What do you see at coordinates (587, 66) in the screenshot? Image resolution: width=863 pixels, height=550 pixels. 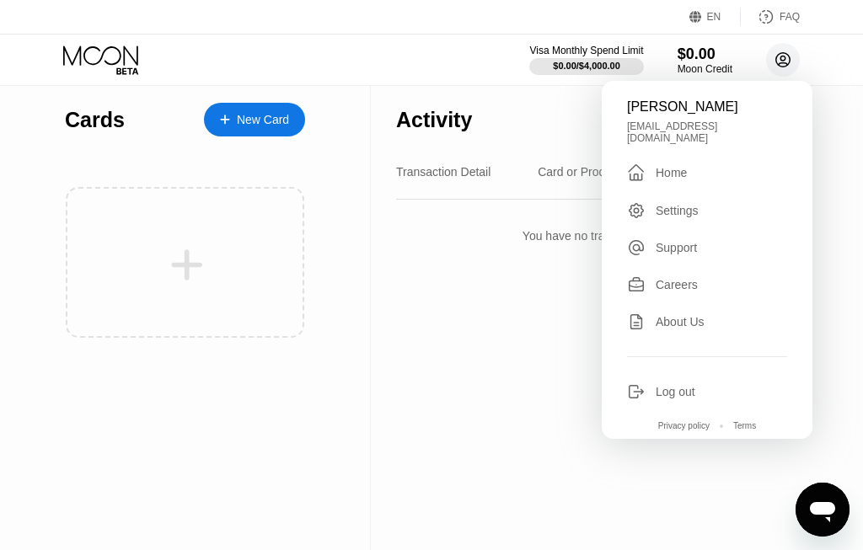 I see `div: $0.00 / $4,000.00` at bounding box center [587, 66].